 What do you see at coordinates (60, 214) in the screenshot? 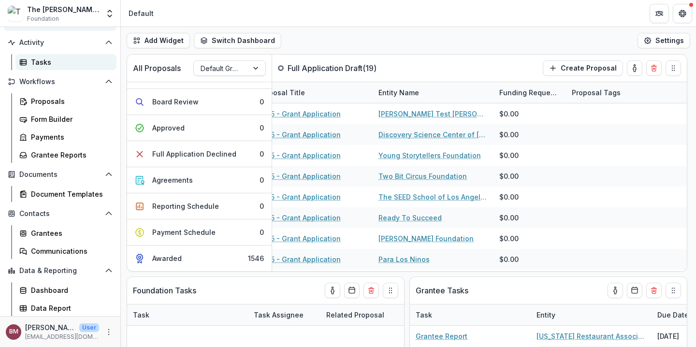
I see `button: Open Contacts` at bounding box center [60, 214].